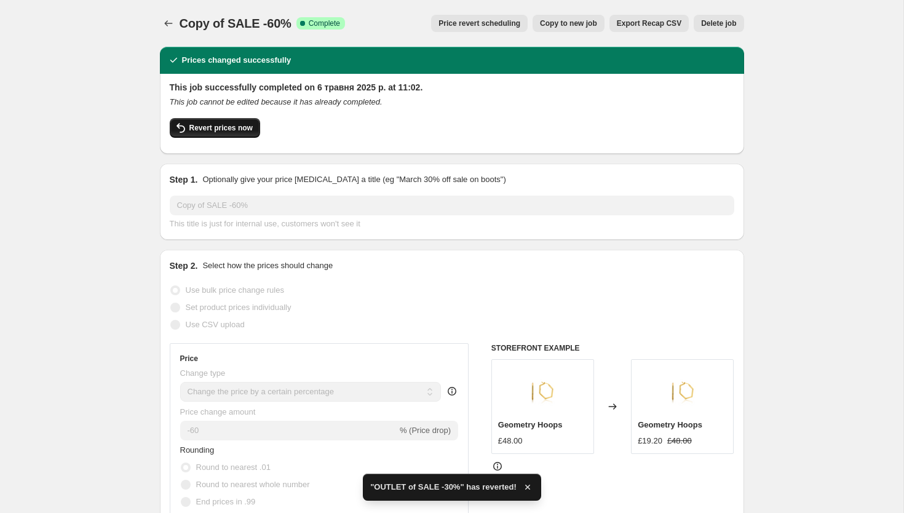 The image size is (904, 513). What do you see at coordinates (718, 23) in the screenshot?
I see `button: Delete job` at bounding box center [718, 23].